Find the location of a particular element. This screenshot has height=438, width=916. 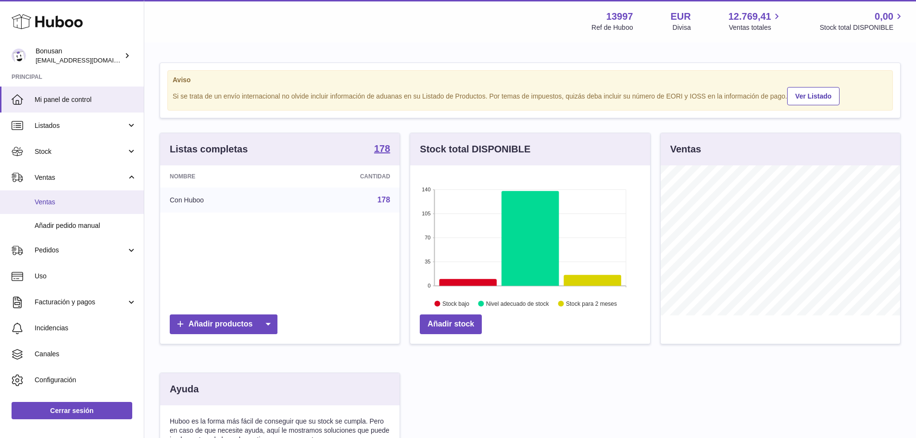

th: Cantidad is located at coordinates (342, 177).